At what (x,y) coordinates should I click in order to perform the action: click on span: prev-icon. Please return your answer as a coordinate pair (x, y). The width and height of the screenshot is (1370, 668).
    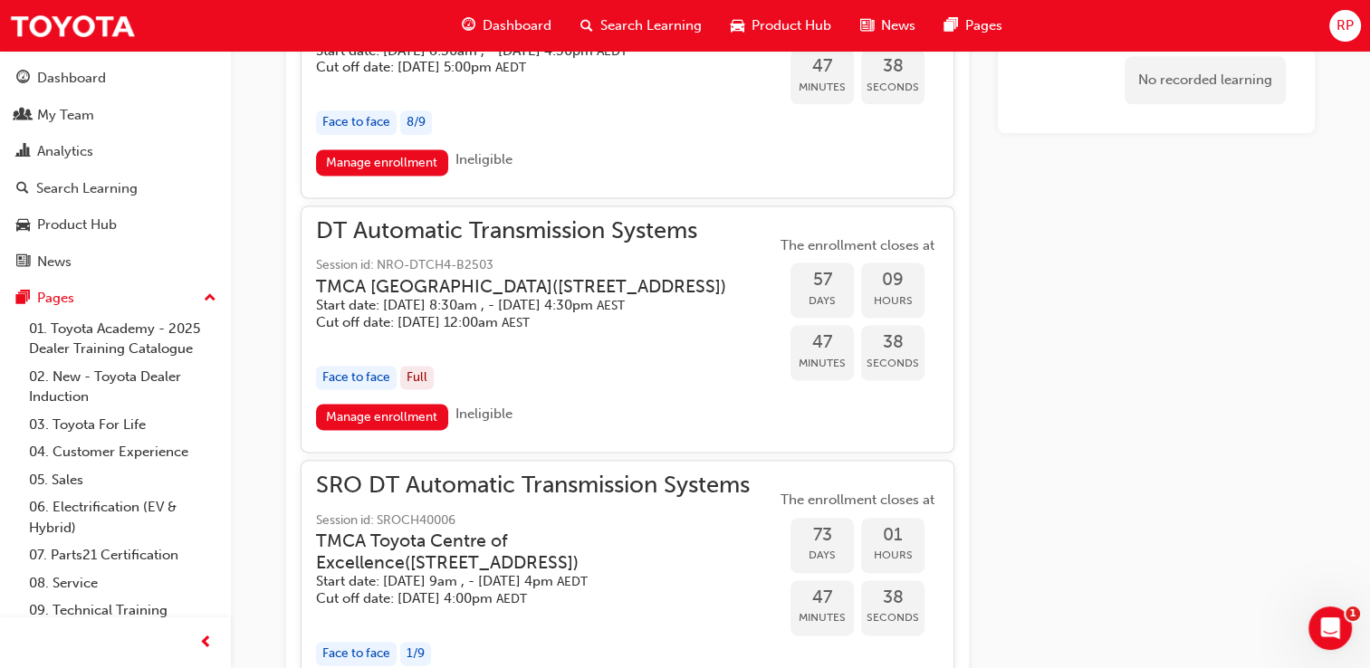
    Looking at the image, I should click on (206, 643).